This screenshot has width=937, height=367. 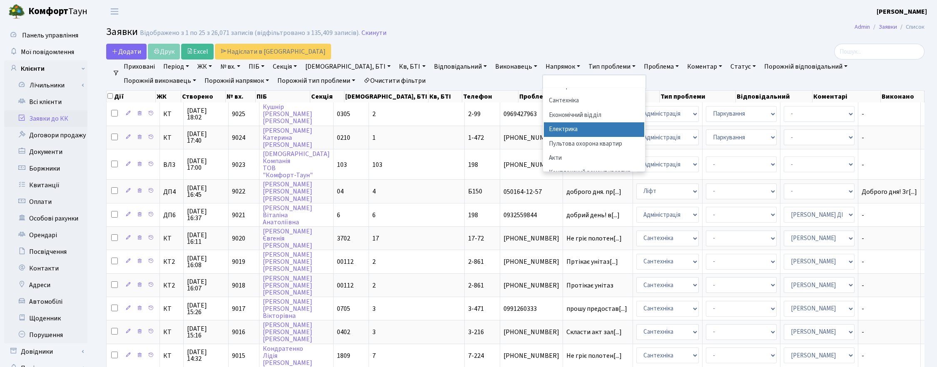 I want to click on a: Адреси, so click(x=46, y=285).